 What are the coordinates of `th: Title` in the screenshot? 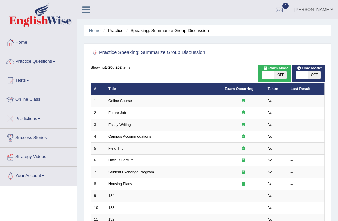 It's located at (163, 89).